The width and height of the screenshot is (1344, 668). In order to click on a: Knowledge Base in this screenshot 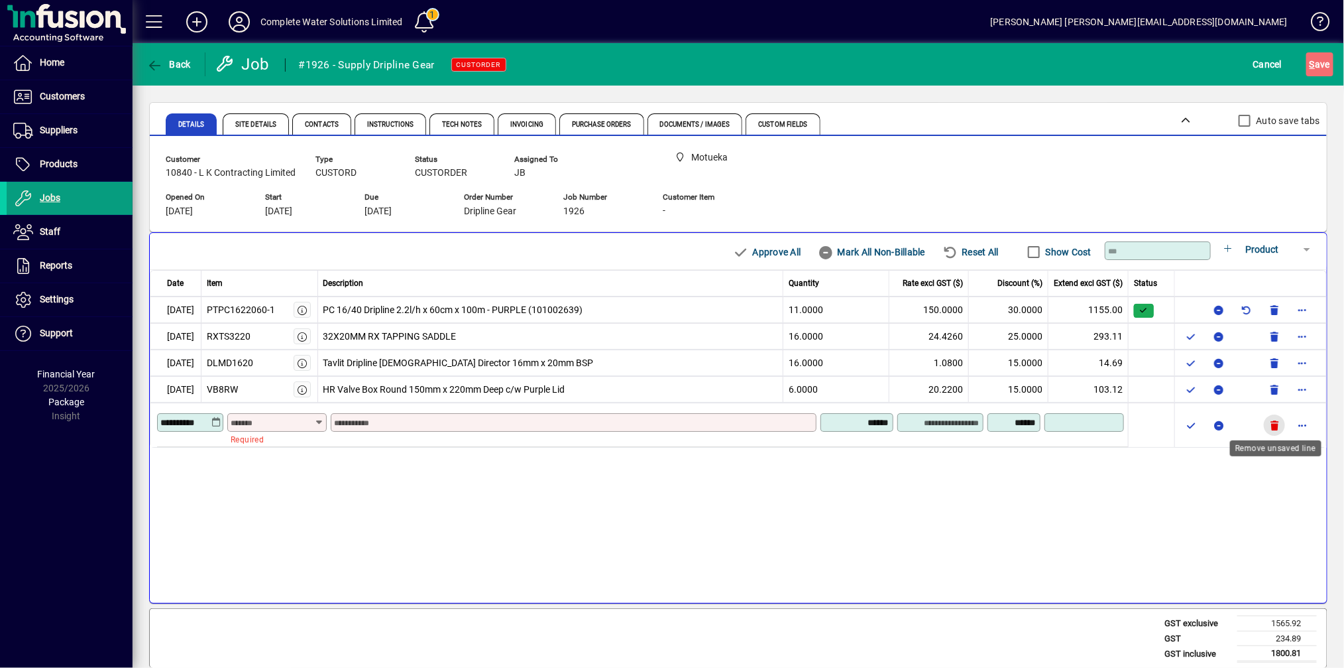, I will do `click(1315, 24)`.